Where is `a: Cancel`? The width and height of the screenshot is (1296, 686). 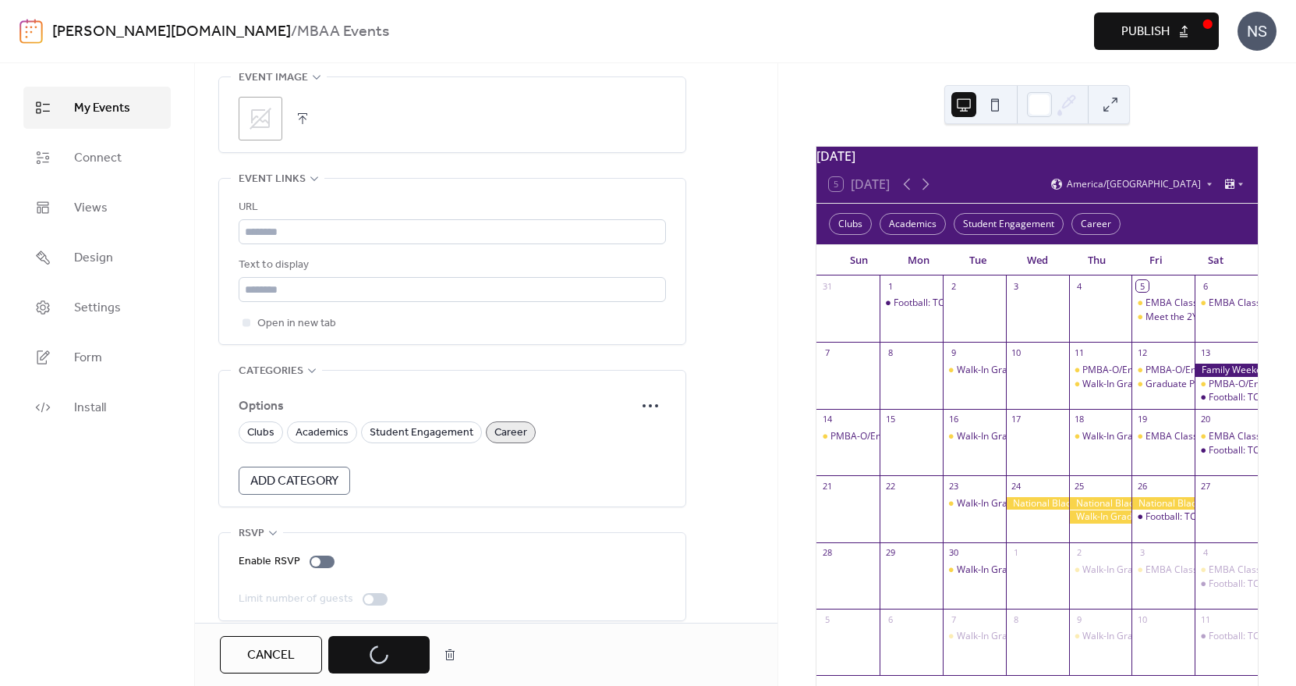 a: Cancel is located at coordinates (271, 654).